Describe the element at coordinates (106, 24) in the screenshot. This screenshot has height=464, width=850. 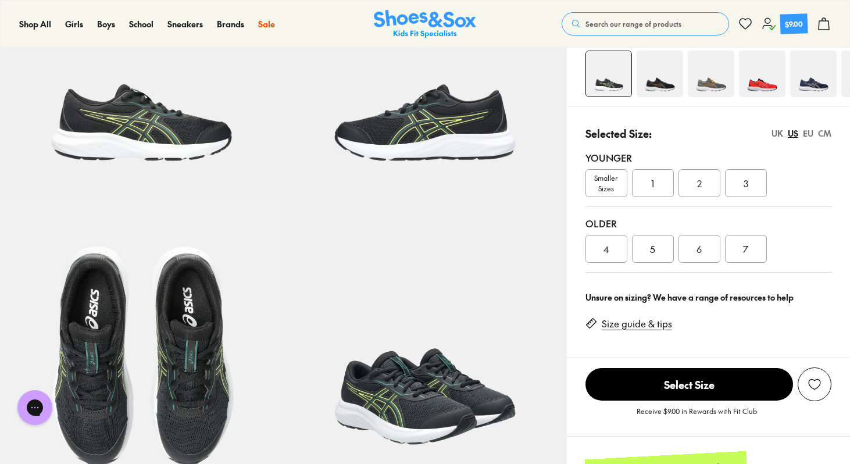
I see `a: Boys` at that location.